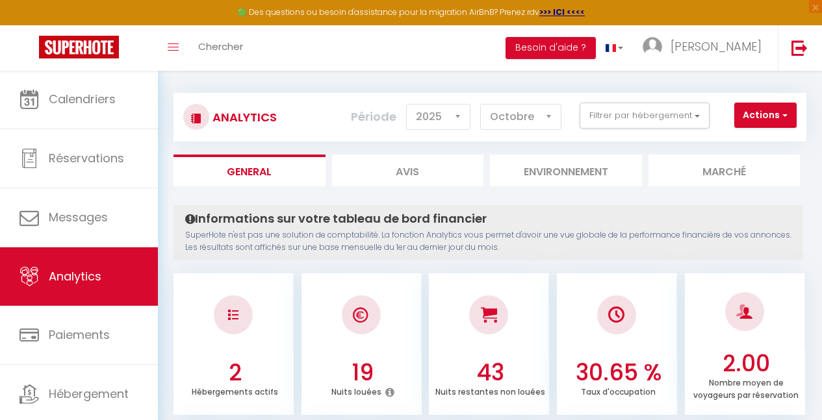  I want to click on h4: Informations sur votre tableau de bord financier, so click(488, 219).